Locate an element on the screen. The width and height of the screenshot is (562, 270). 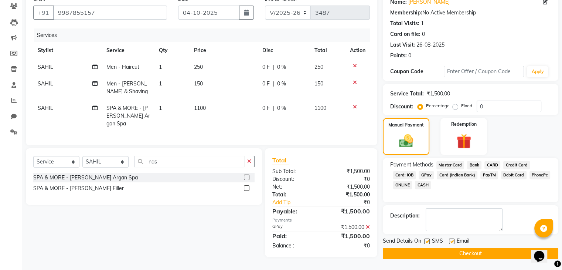
span: PhonePe is located at coordinates (540, 175).